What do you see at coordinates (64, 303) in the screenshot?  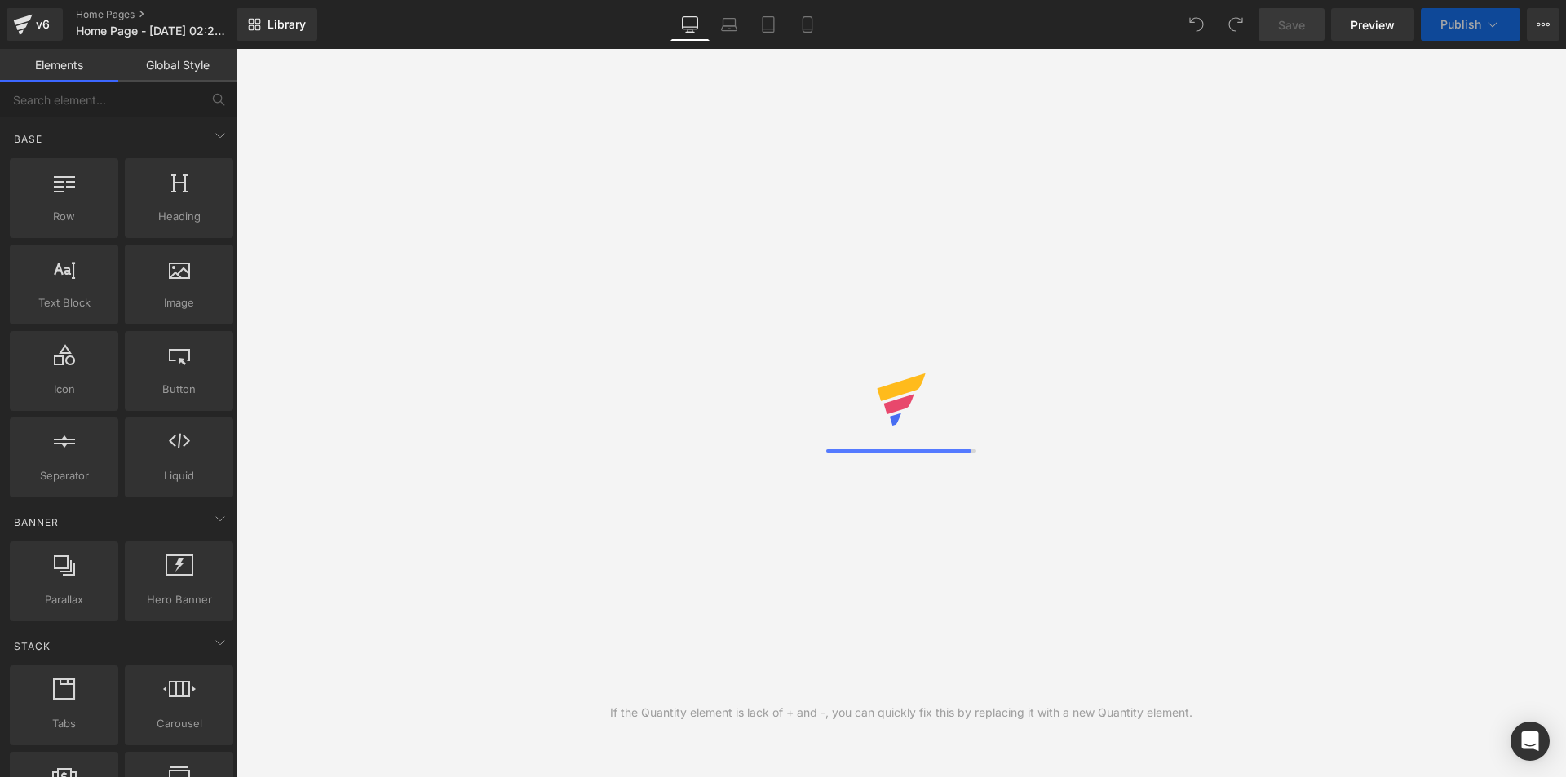 I see `span: Text Block` at bounding box center [64, 303].